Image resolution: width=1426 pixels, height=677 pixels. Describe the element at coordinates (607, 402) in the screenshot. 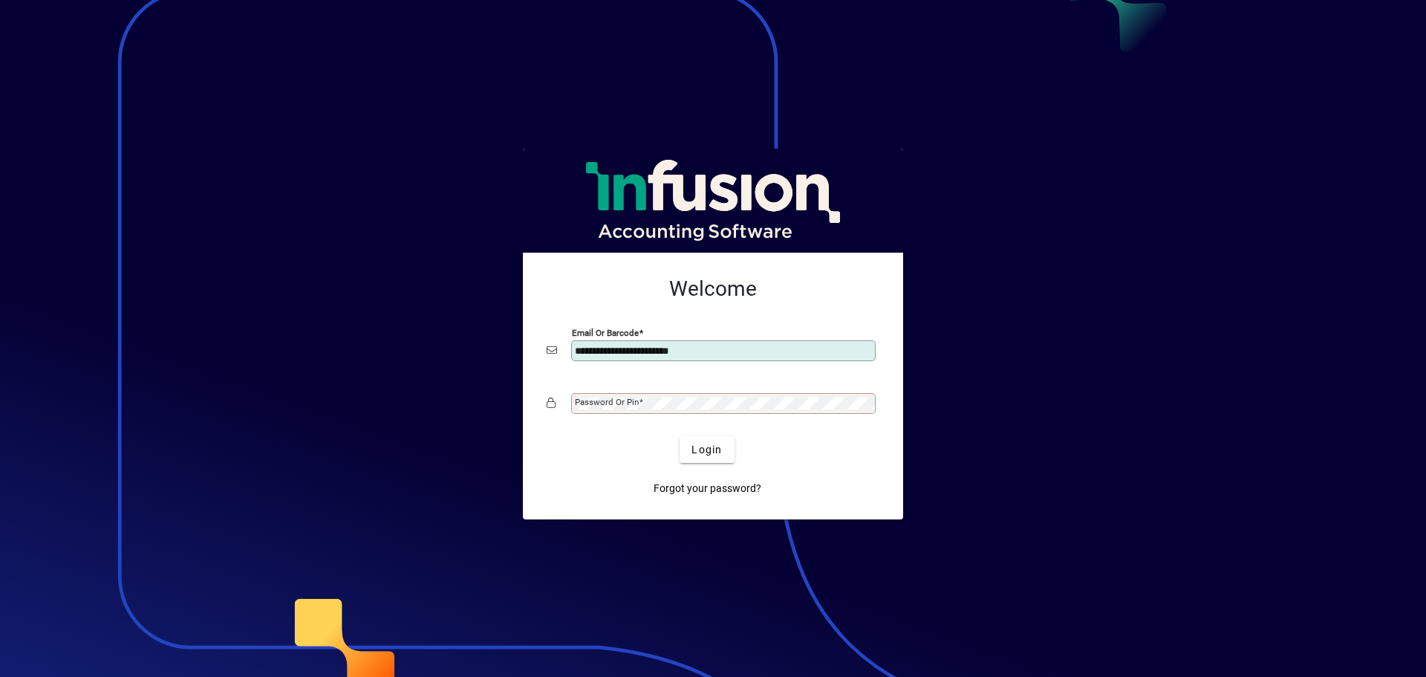

I see `mat-label: Password or Pin` at that location.